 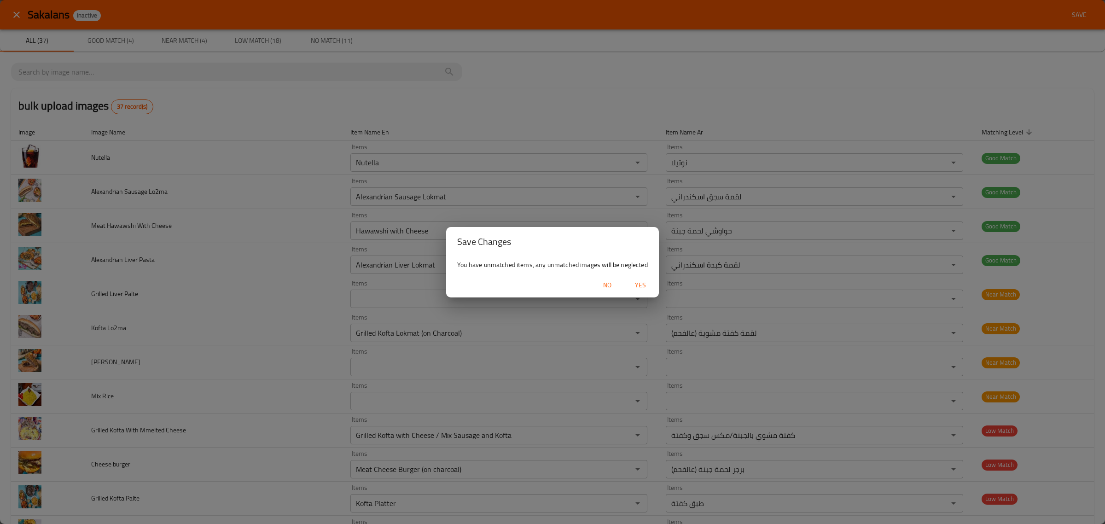 What do you see at coordinates (552, 265) in the screenshot?
I see `div: You have unmatched items, any unmatched images will be neglected` at bounding box center [552, 265].